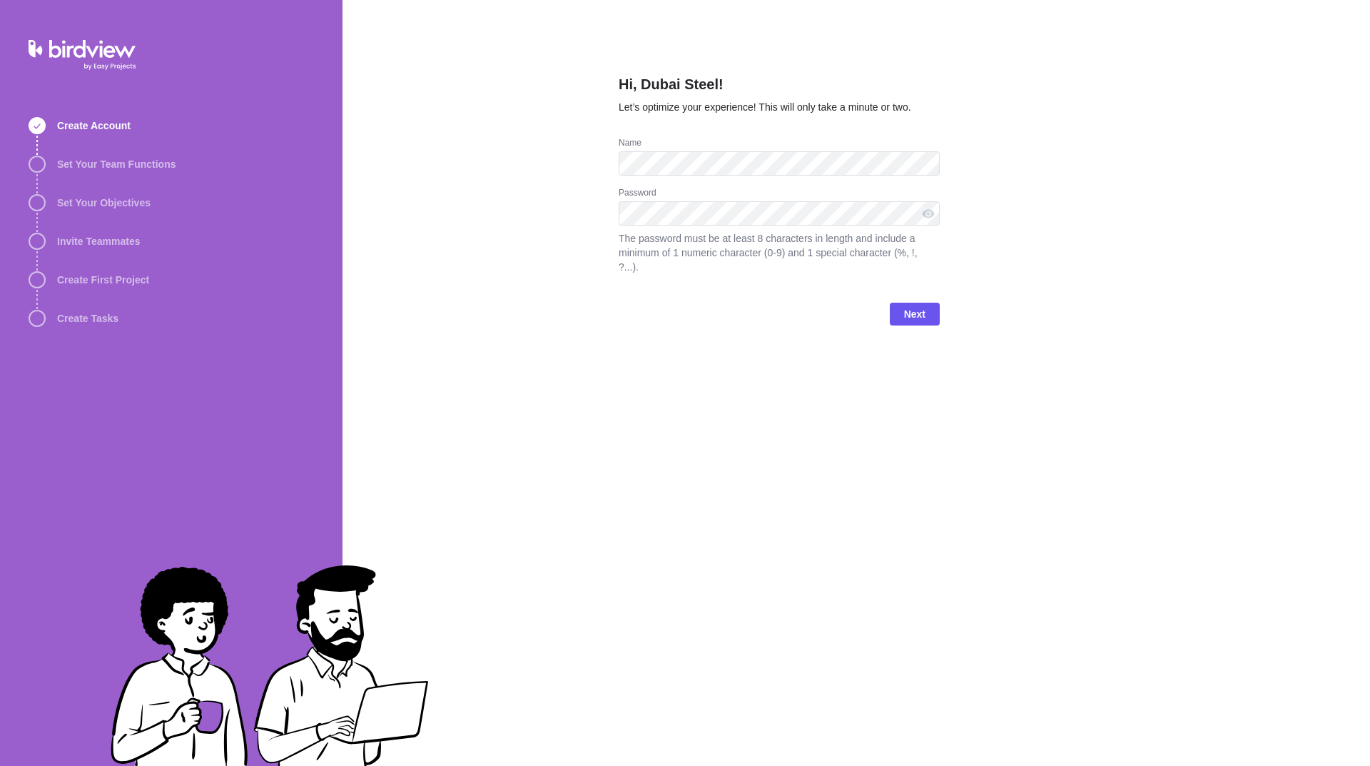 The height and width of the screenshot is (766, 1370). Describe the element at coordinates (779, 87) in the screenshot. I see `h2: Hi, Dubai Steel!` at that location.